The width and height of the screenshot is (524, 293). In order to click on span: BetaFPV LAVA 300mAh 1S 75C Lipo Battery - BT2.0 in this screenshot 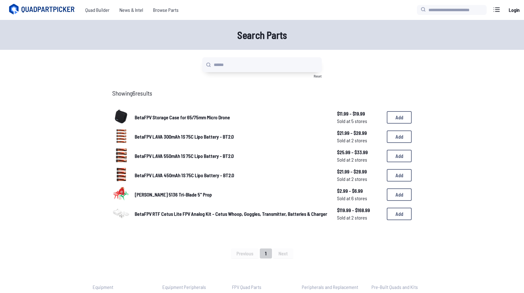, I will do `click(184, 136)`.